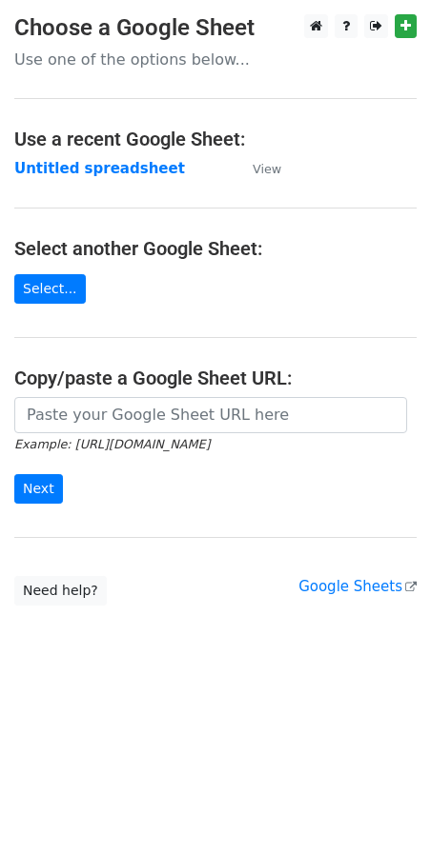 This screenshot has height=854, width=431. I want to click on a: Select..., so click(50, 289).